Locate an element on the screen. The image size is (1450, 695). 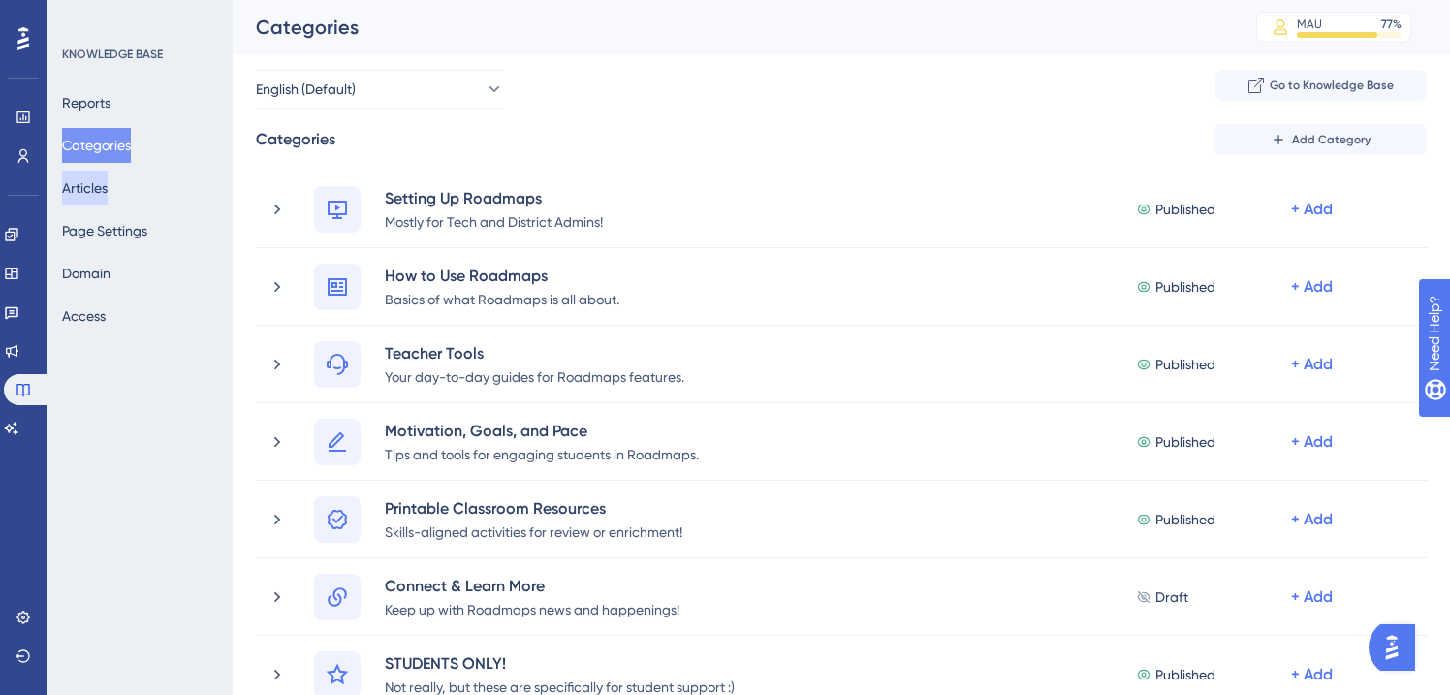
span: Need Help? is located at coordinates (83, 16).